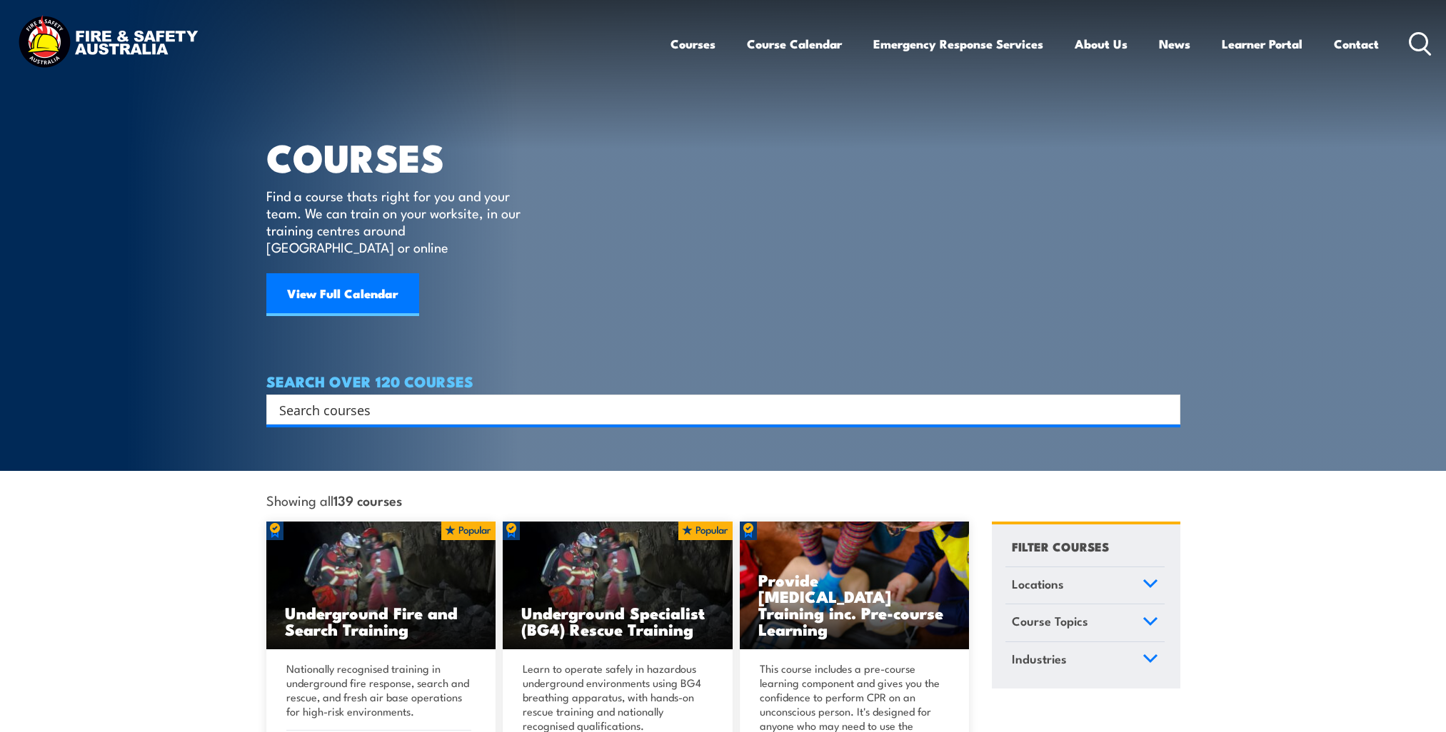 Image resolution: width=1446 pixels, height=732 pixels. What do you see at coordinates (379, 690) in the screenshot?
I see `p: Nationally recognised training in underground fire response, search and rescue, and fresh air bas...` at bounding box center [379, 690].